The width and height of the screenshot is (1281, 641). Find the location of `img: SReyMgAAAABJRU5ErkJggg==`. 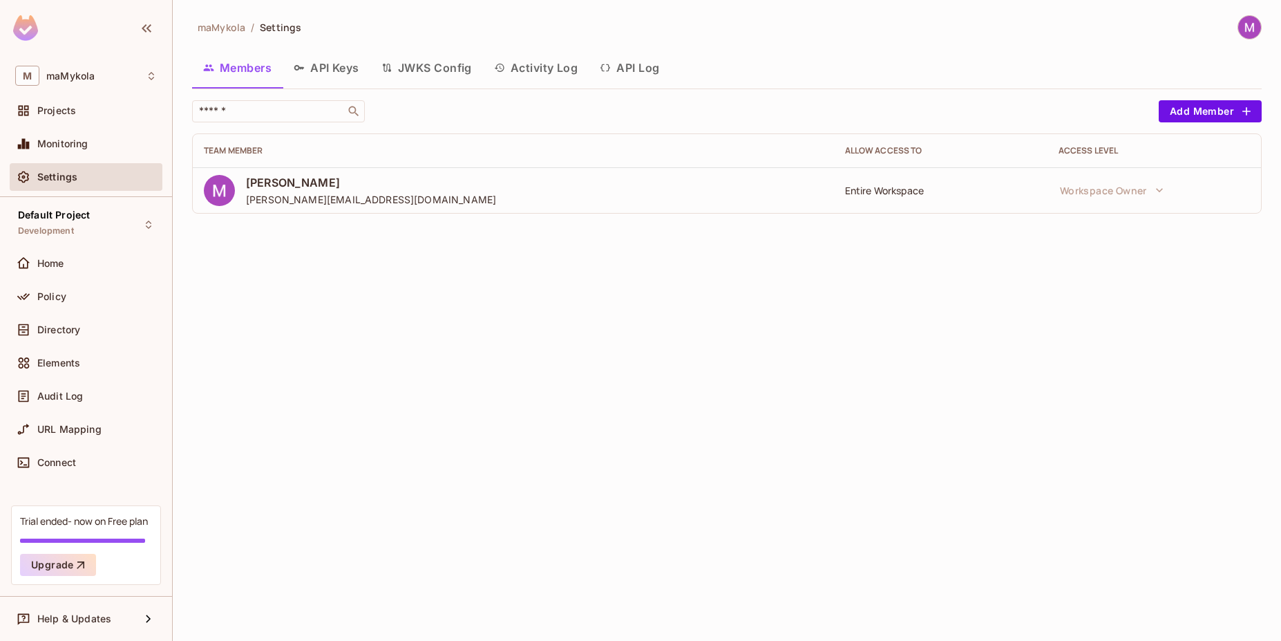

img: SReyMgAAAABJRU5ErkJggg== is located at coordinates (26, 28).